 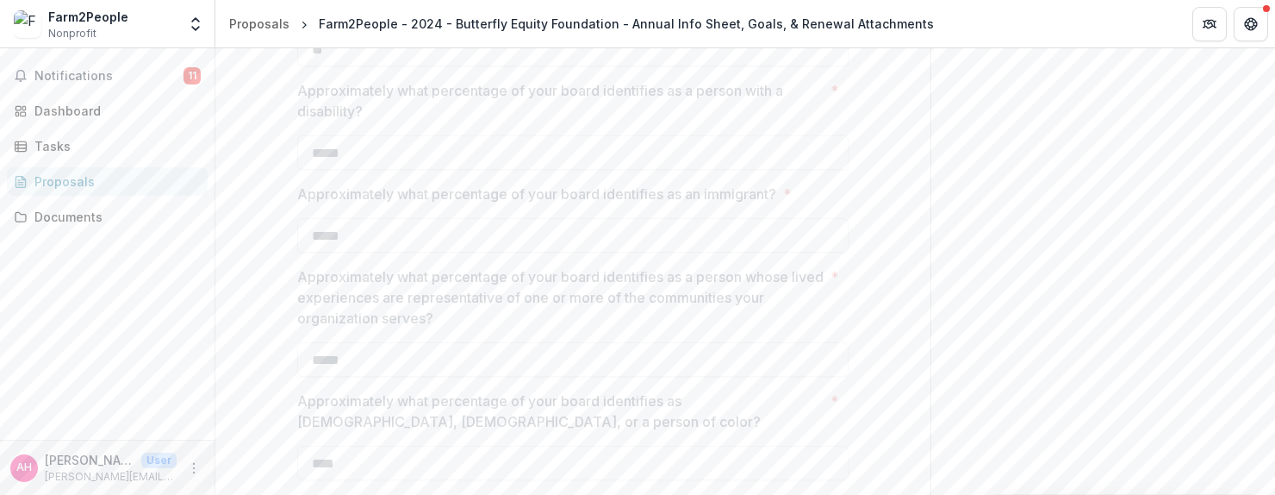 What do you see at coordinates (194, 468) in the screenshot?
I see `button: More` at bounding box center [194, 468].